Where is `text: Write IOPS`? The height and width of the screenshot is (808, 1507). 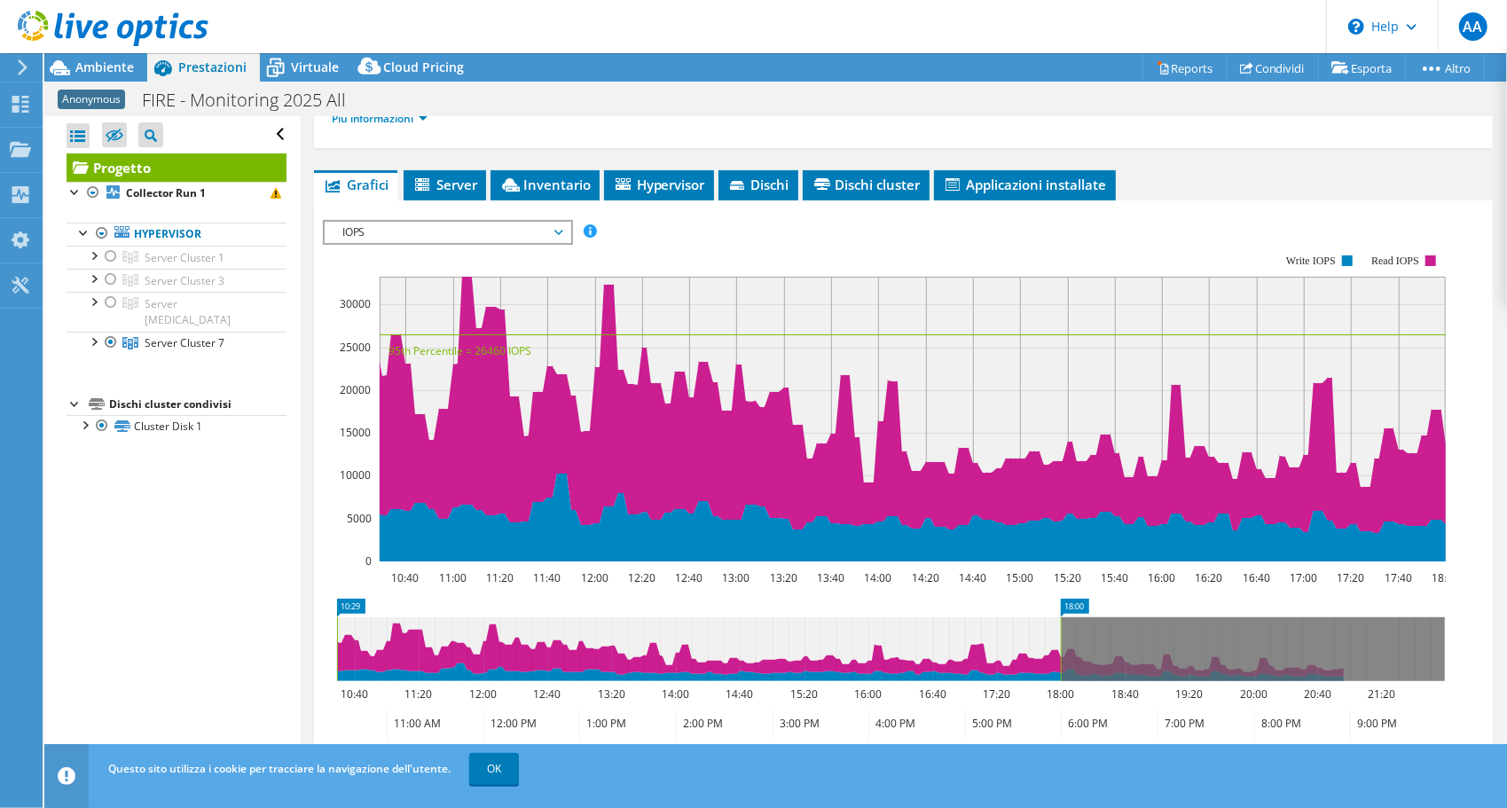
text: Write IOPS is located at coordinates (1311, 261).